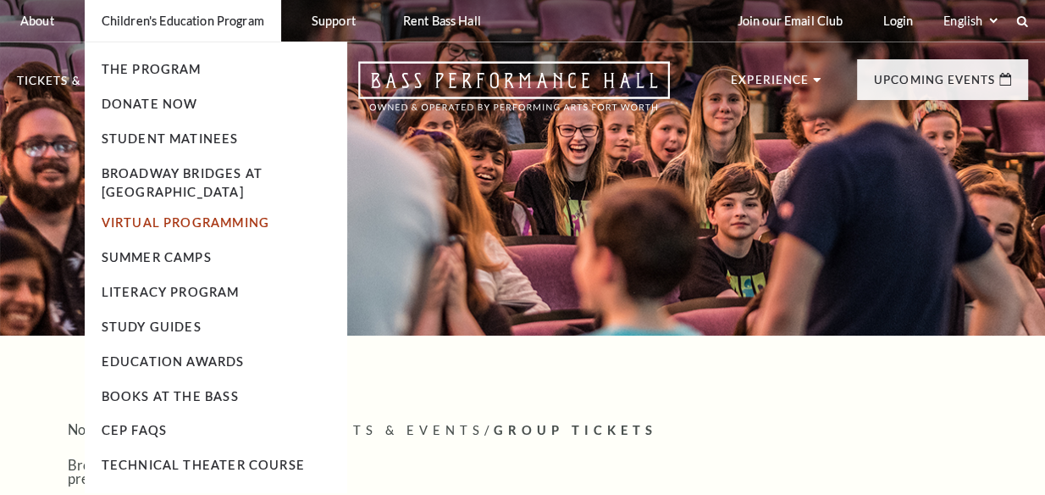  I want to click on p: Rent Bass Hall, so click(442, 20).